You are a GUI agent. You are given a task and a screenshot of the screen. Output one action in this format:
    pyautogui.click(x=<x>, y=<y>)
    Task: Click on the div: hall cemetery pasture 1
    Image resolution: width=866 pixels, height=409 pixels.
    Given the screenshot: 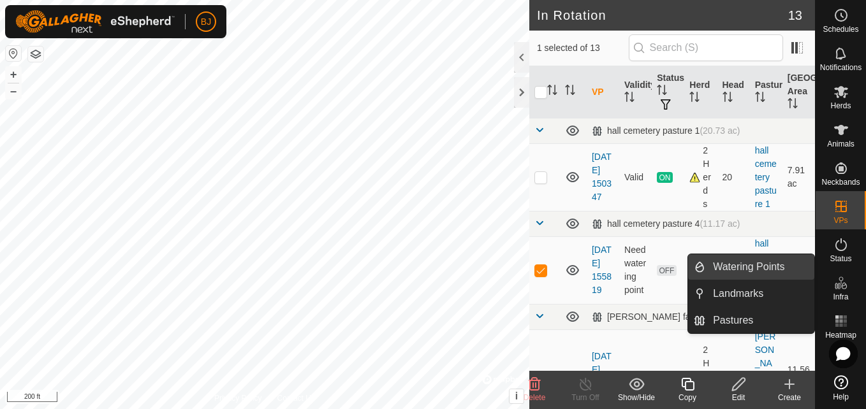 What is the action you would take?
    pyautogui.click(x=665, y=131)
    